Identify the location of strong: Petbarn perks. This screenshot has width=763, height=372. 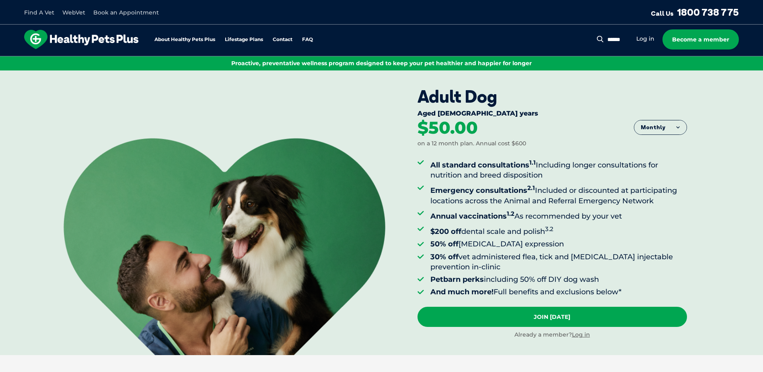
(457, 279).